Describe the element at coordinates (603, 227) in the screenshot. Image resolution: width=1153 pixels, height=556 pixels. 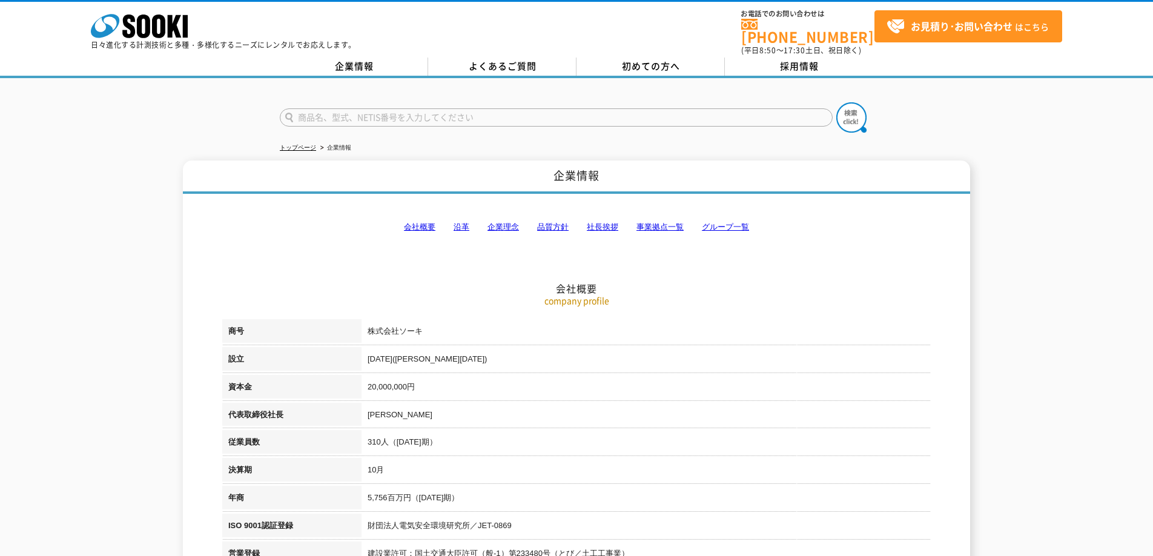
I see `a: 社長挨拶` at that location.